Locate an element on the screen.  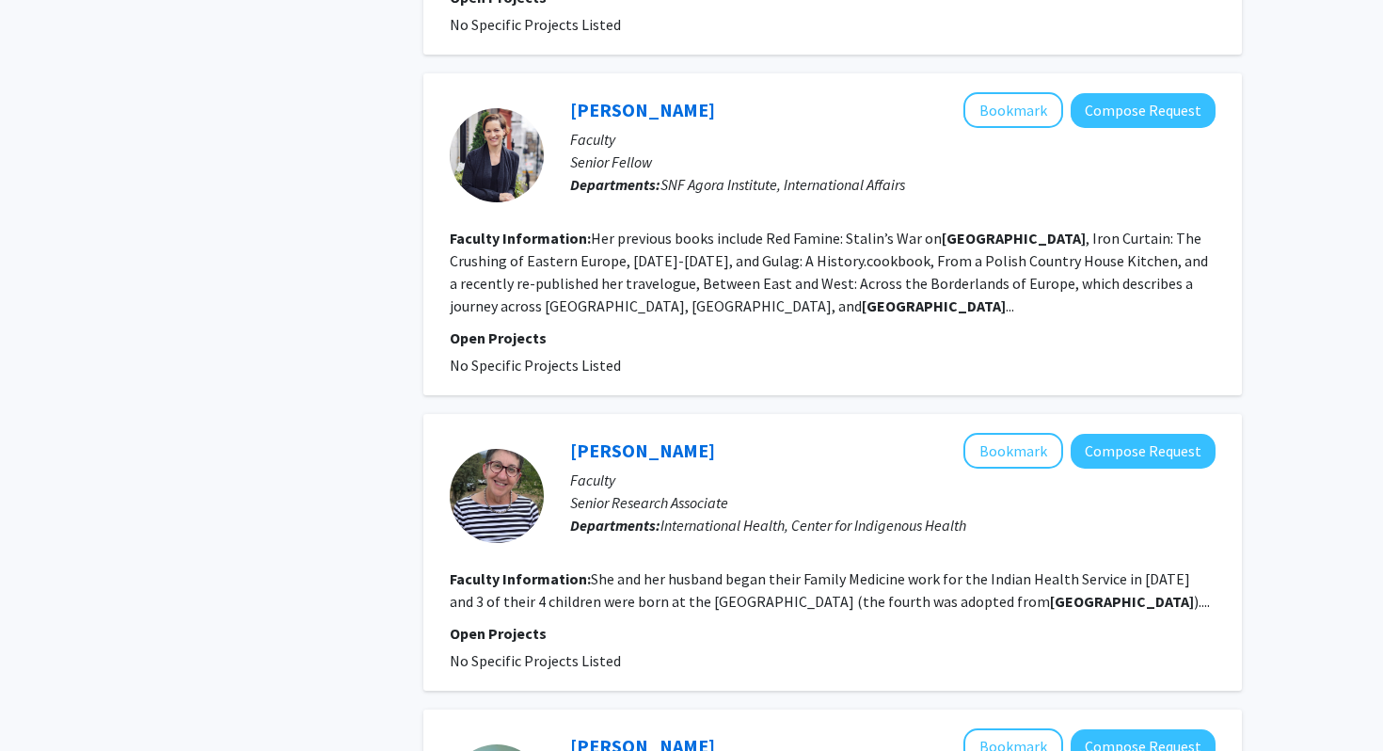
button: Add Anne Applebaum to Bookmarks is located at coordinates (1013, 110).